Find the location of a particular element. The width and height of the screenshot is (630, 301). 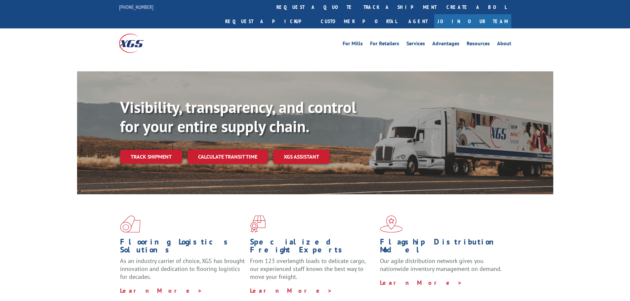

a: Resources is located at coordinates (478, 45).